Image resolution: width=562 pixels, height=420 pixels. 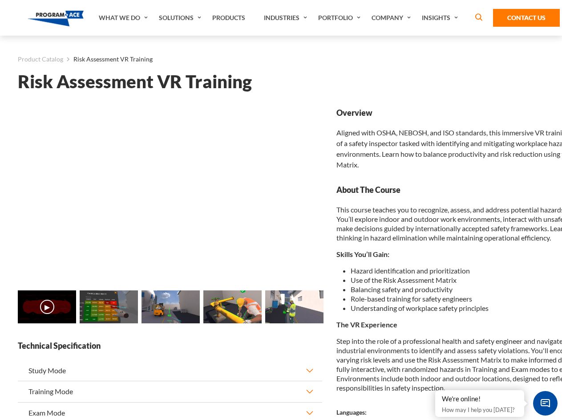 What do you see at coordinates (109, 307) in the screenshot?
I see `img: Risk Assessment VR Training - Preview 1` at bounding box center [109, 307].